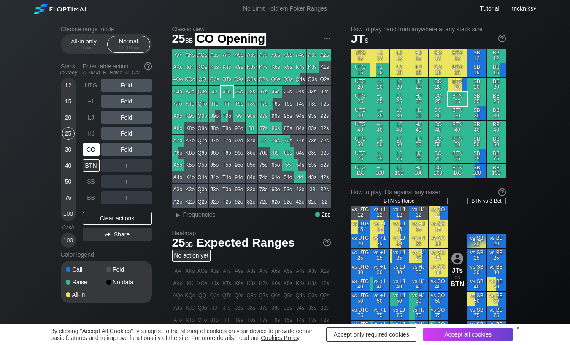 The height and width of the screenshot is (345, 570). Describe the element at coordinates (264, 92) in the screenshot. I see `div: J7s` at that location.